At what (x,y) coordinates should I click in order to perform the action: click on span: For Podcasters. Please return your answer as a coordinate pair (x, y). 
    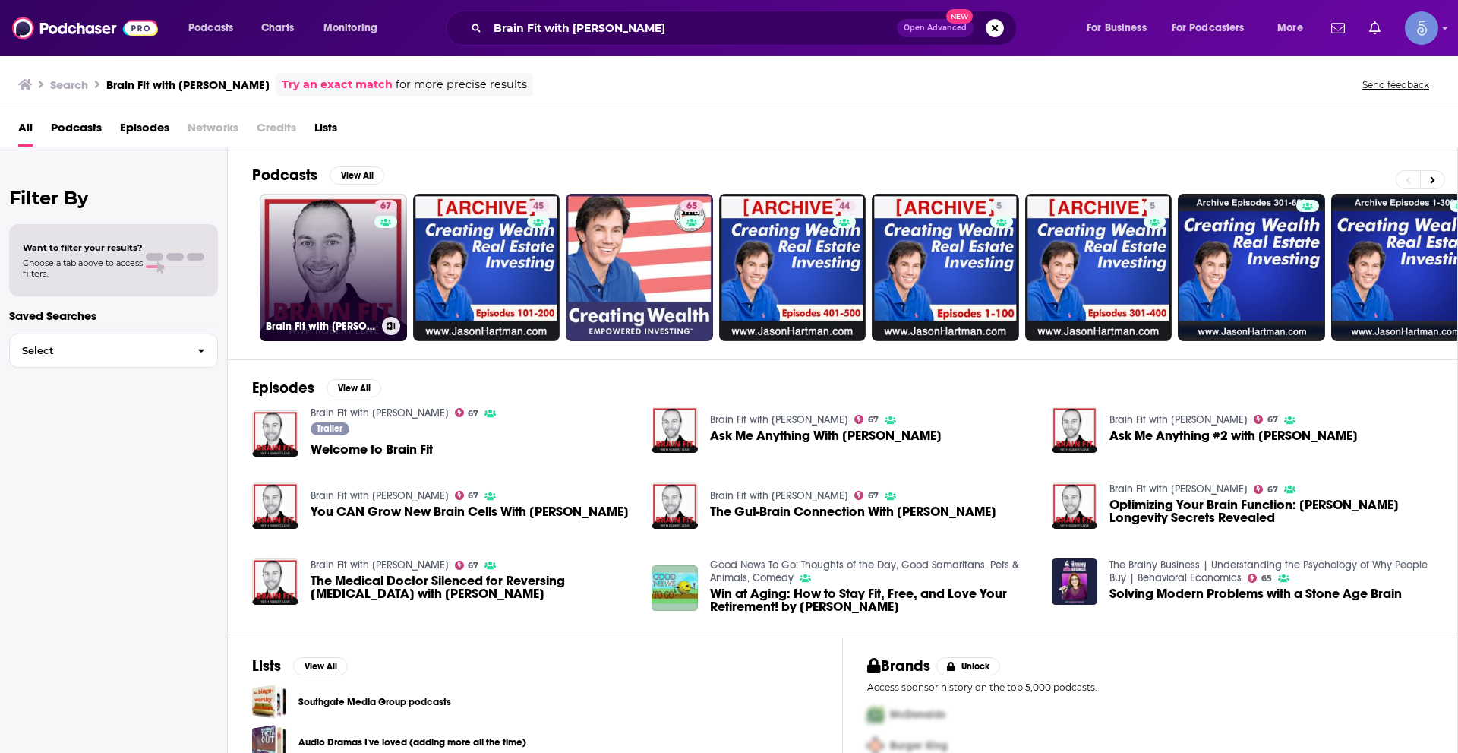
    Looking at the image, I should click on (1208, 28).